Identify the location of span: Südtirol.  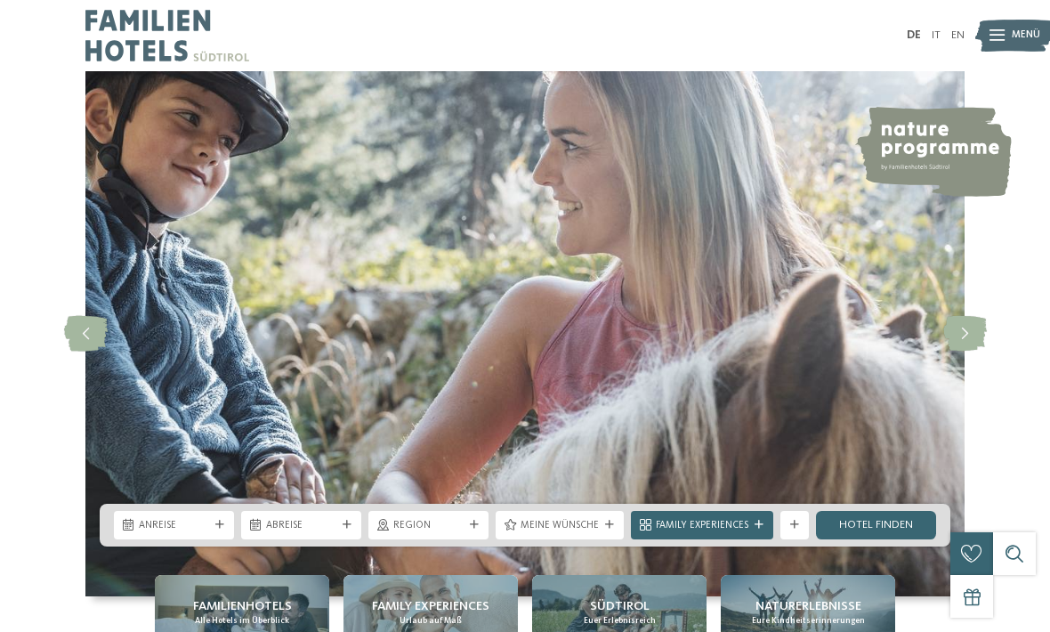
(619, 606).